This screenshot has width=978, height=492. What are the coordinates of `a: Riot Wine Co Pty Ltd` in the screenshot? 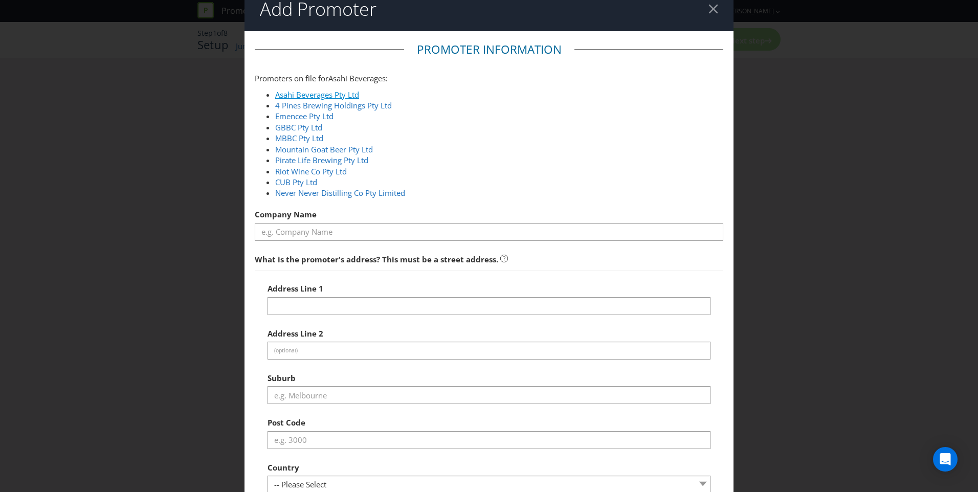 It's located at (311, 171).